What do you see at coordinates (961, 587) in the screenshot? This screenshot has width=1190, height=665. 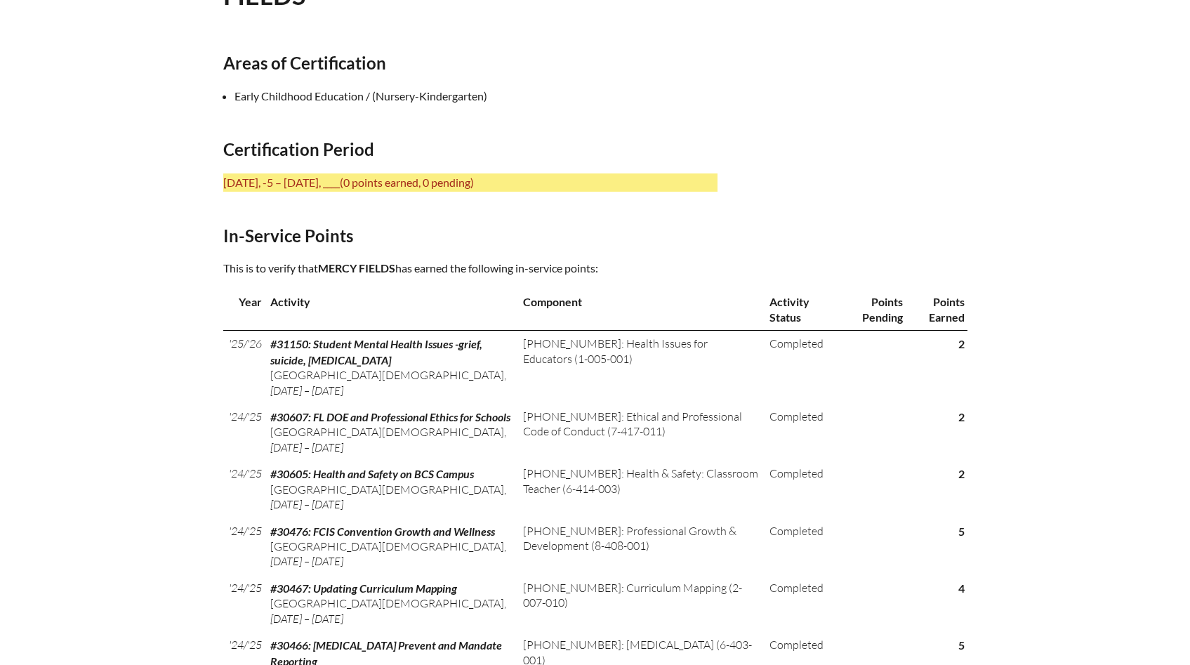 I see `strong: 4` at bounding box center [961, 587].